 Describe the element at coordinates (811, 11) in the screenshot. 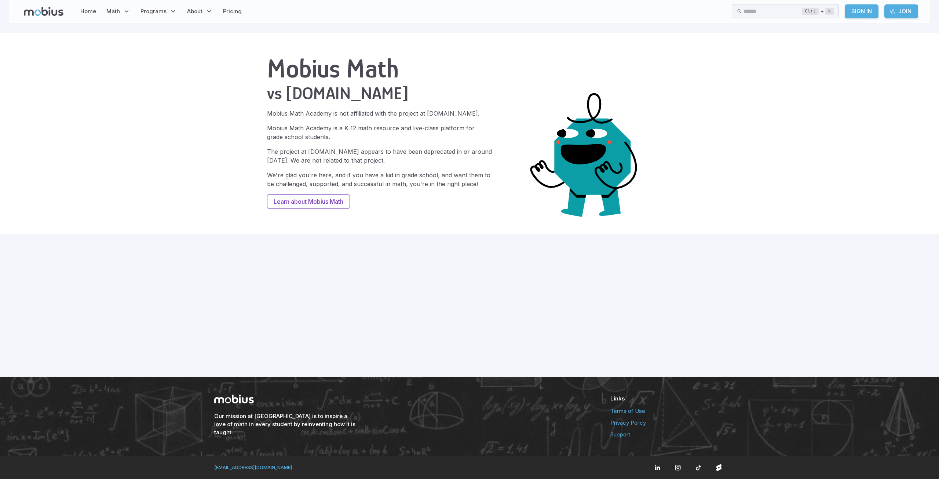

I see `kbd: Ctrl` at that location.